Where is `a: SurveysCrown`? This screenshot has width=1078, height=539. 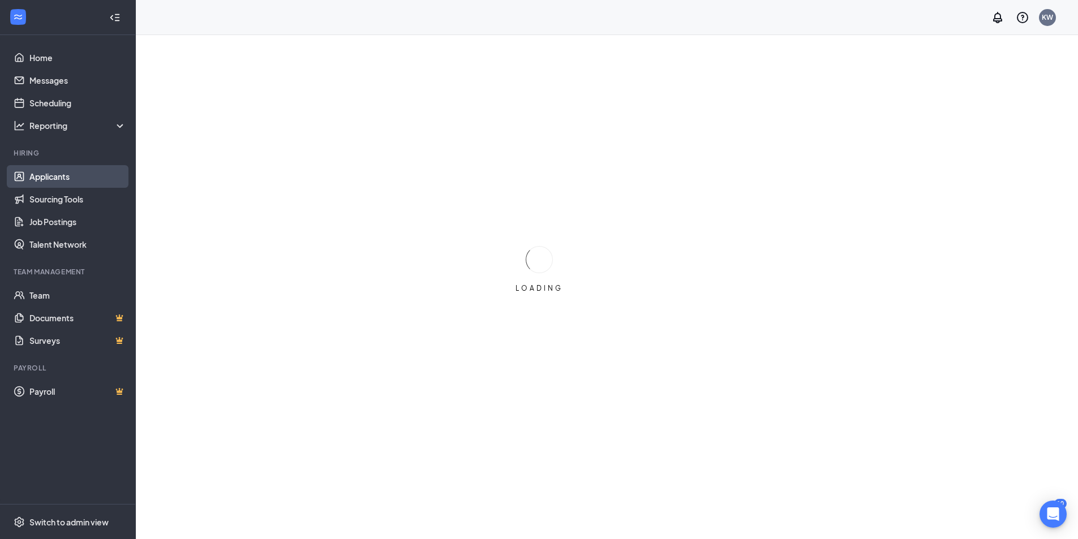
a: SurveysCrown is located at coordinates (78, 341).